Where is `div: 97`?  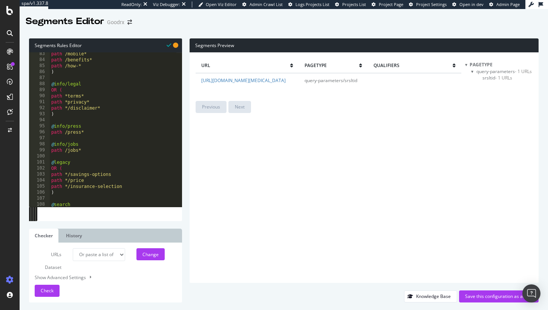 div: 97 is located at coordinates (39, 138).